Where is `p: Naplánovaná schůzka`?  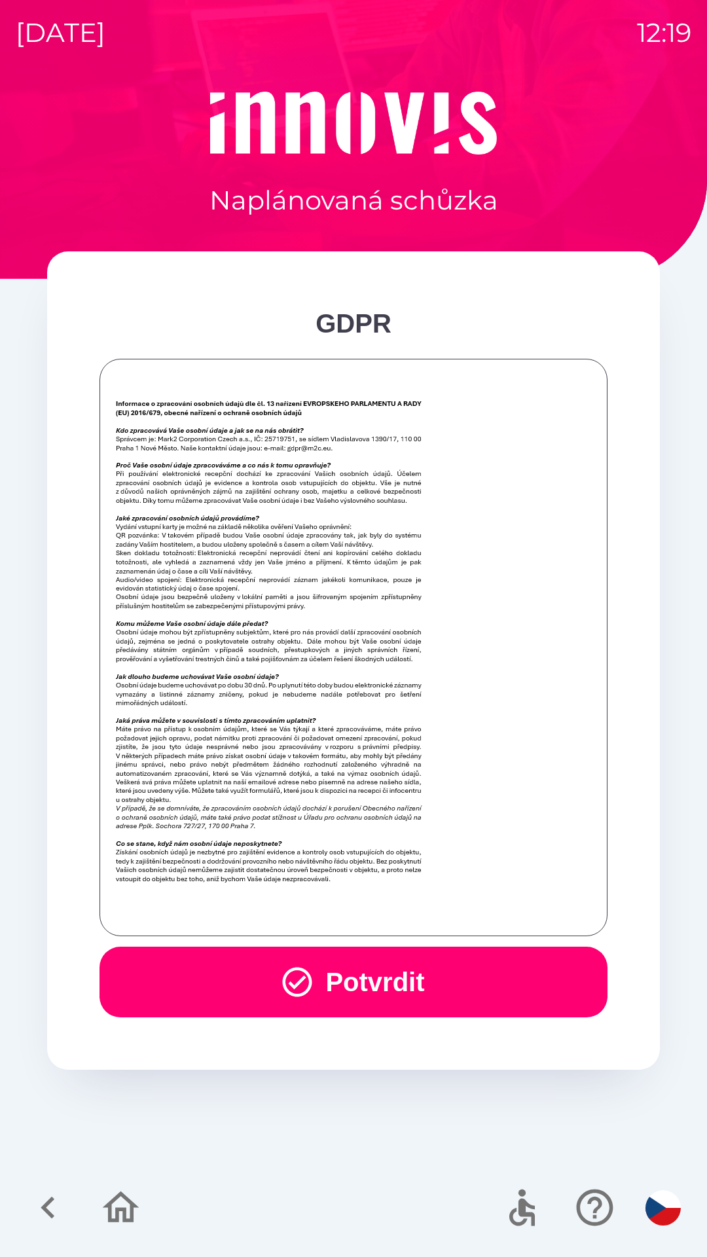
p: Naplánovaná schůzka is located at coordinates (353, 200).